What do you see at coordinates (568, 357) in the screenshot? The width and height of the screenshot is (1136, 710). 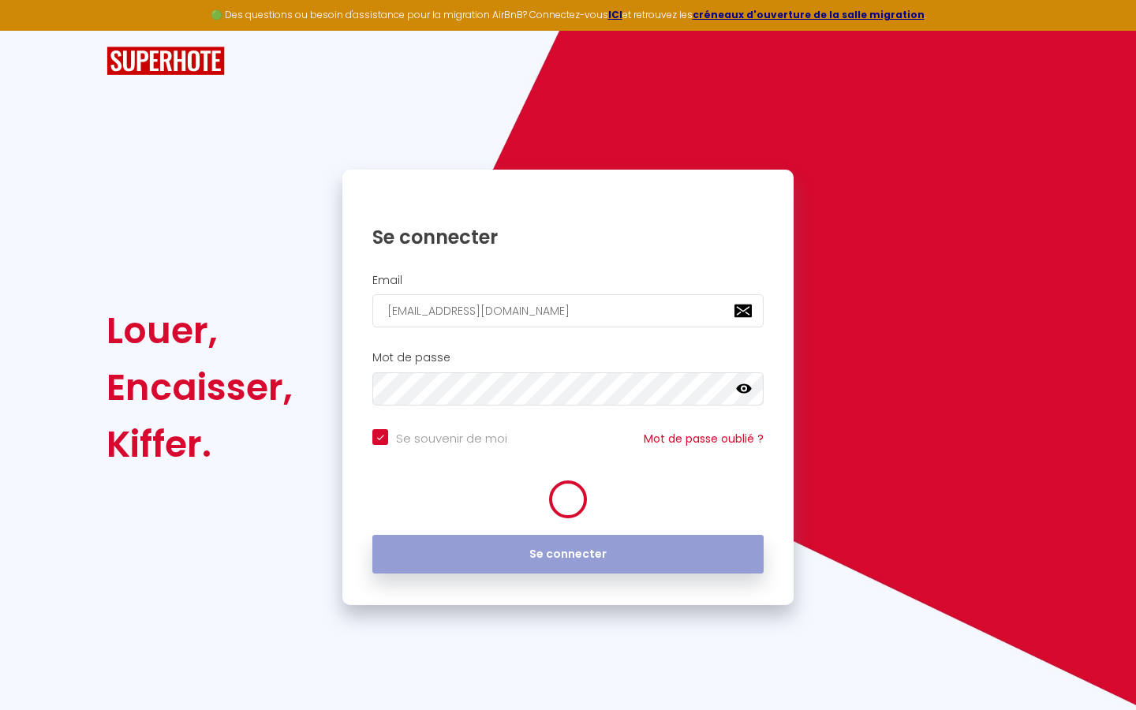 I see `h2: Mot de passe` at bounding box center [568, 357].